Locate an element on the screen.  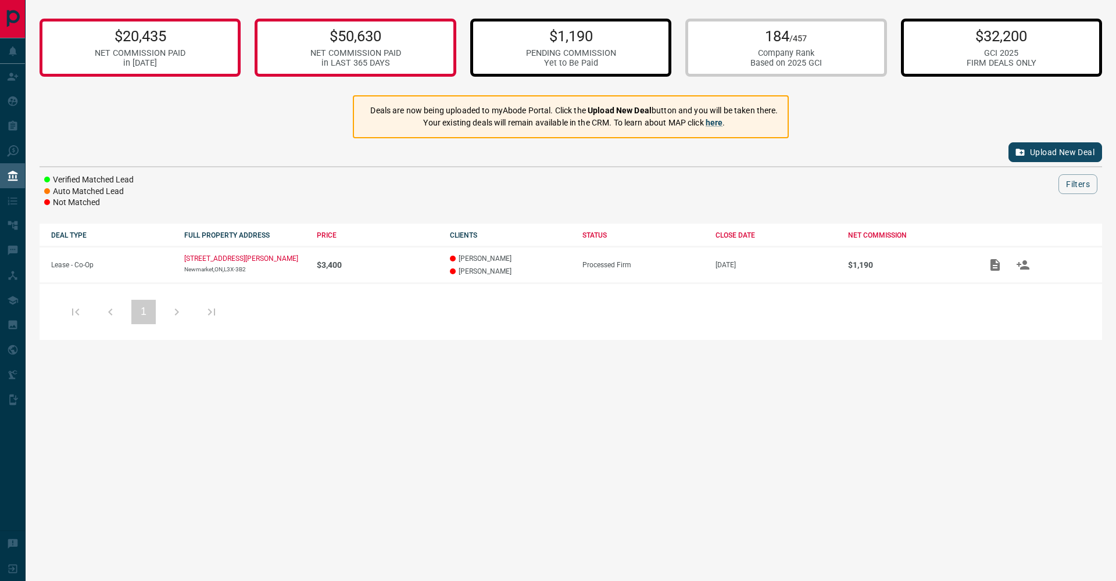
span: /457 is located at coordinates (798, 38).